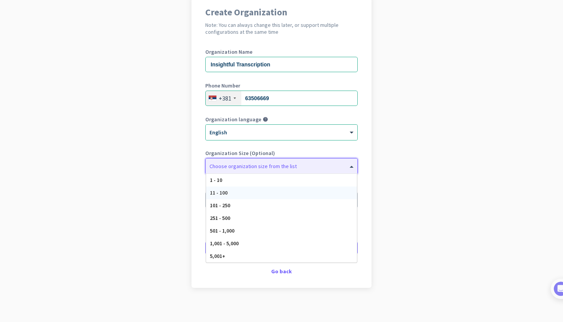  What do you see at coordinates (218, 256) in the screenshot?
I see `span: 5,001+` at bounding box center [218, 256].